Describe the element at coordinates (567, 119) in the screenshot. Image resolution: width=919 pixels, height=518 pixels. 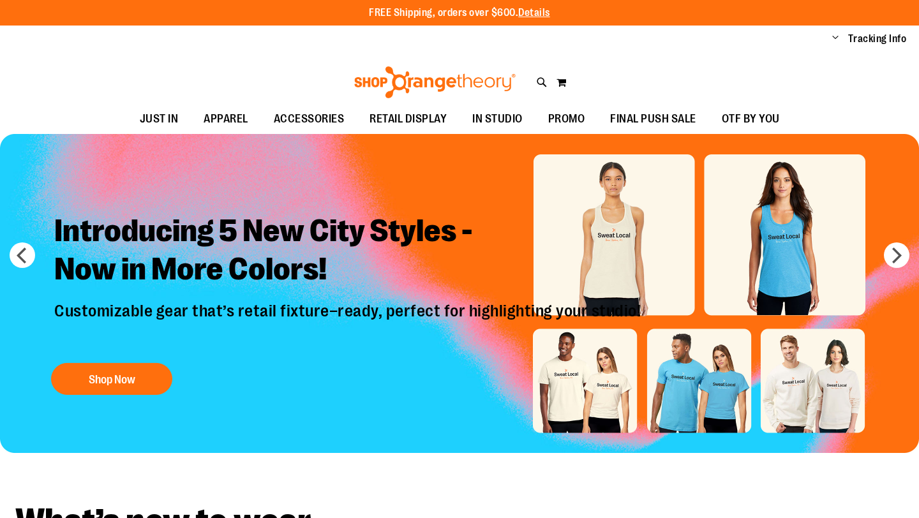
I see `a: PROMO` at that location.